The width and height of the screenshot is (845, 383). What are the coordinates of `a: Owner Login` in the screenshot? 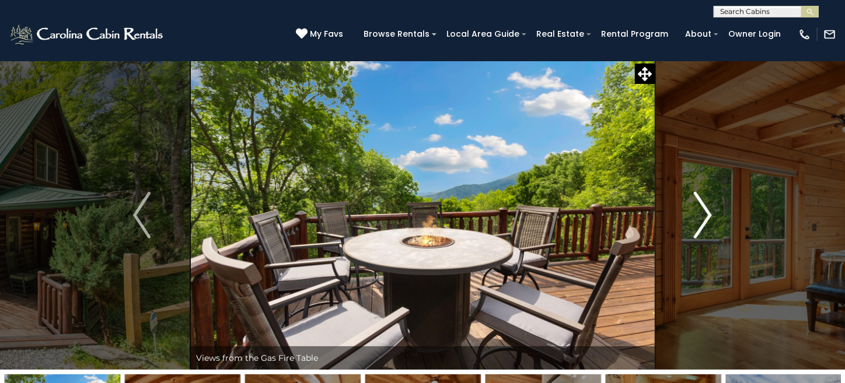 It's located at (754, 34).